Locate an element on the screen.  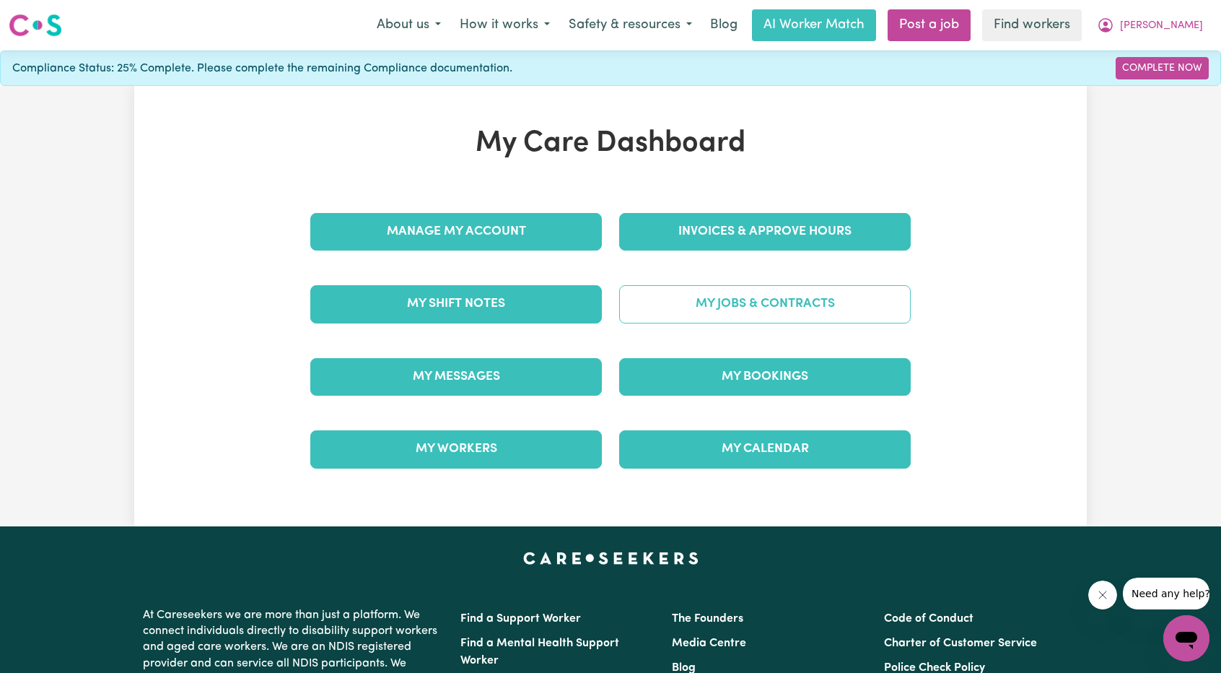
a: My Messages is located at coordinates (456, 377).